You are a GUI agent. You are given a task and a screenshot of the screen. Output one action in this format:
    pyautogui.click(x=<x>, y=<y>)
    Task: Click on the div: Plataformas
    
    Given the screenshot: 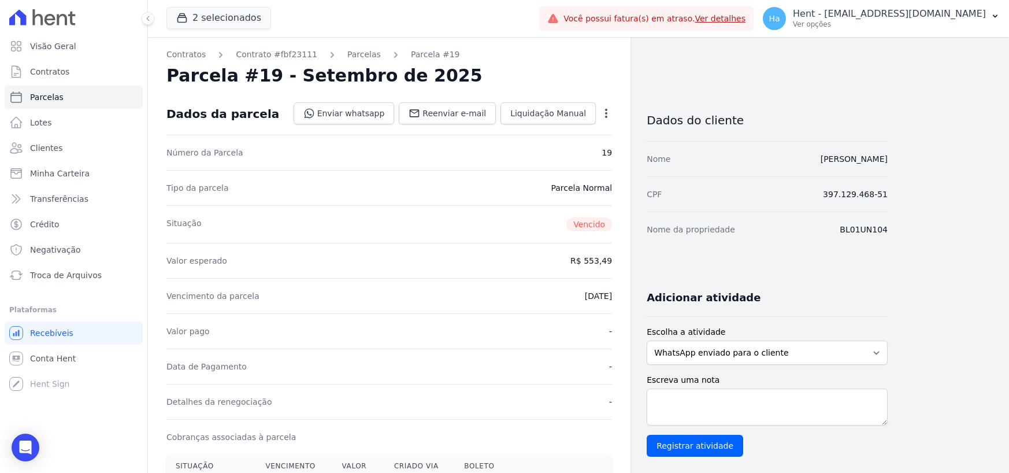 What is the action you would take?
    pyautogui.click(x=73, y=310)
    